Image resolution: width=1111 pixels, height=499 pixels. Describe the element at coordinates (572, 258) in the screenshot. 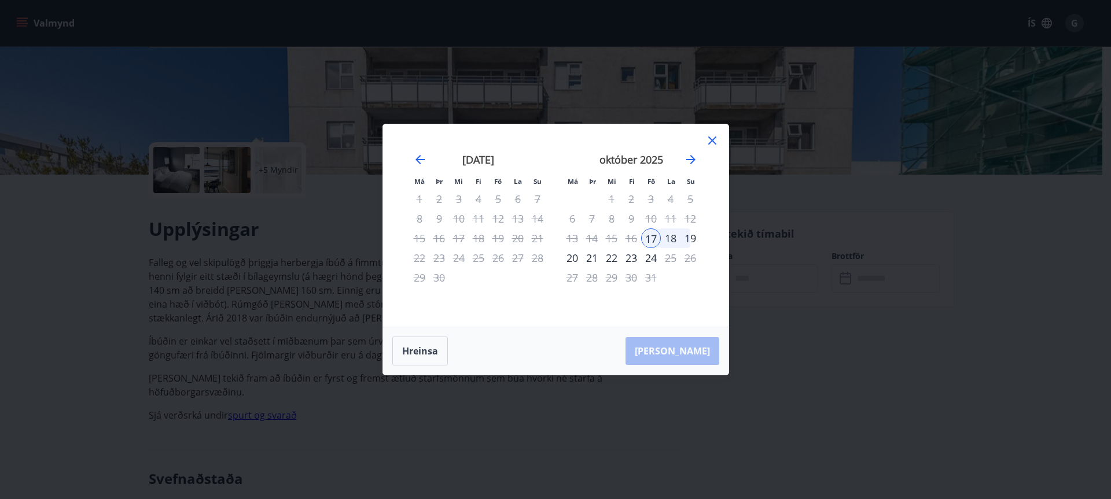

I see `div: 20` at that location.